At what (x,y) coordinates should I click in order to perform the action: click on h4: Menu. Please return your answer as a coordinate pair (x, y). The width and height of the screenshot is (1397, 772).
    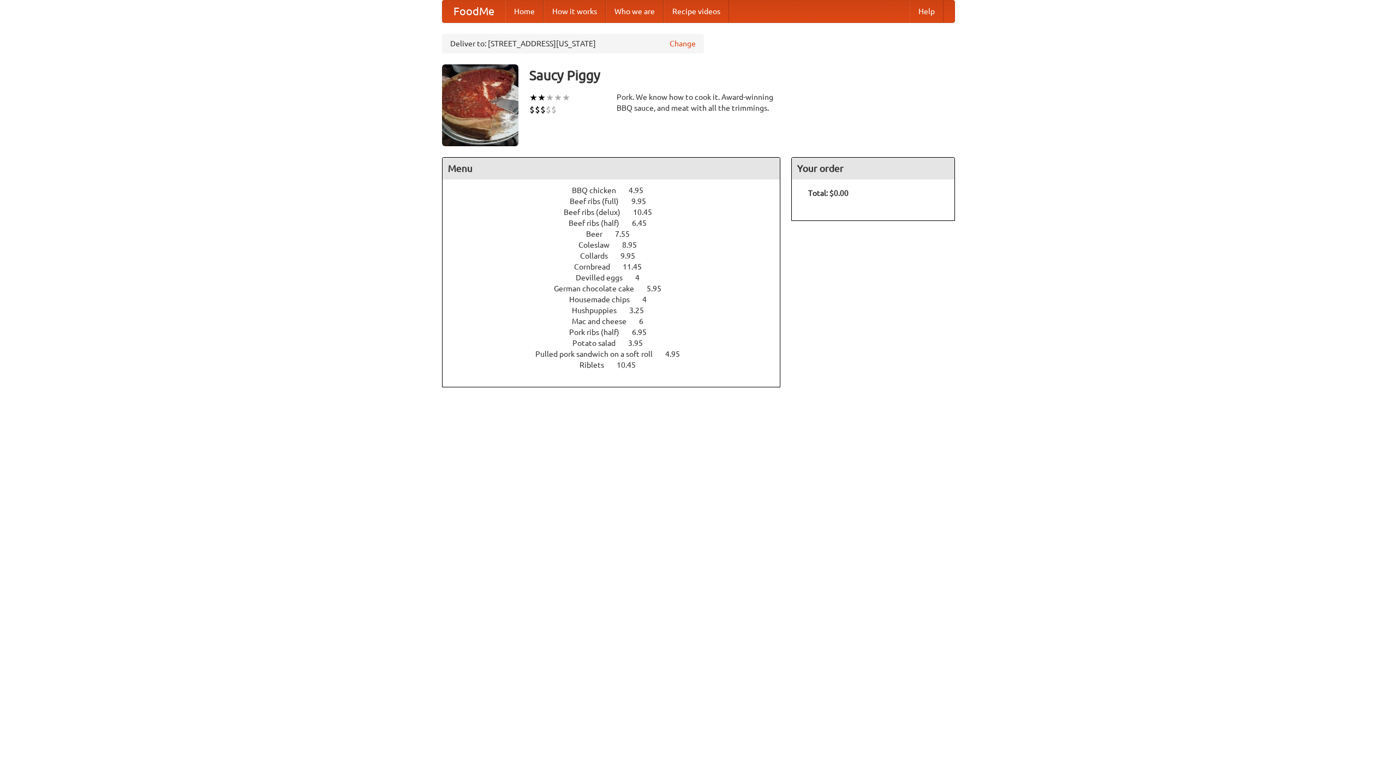
    Looking at the image, I should click on (611, 169).